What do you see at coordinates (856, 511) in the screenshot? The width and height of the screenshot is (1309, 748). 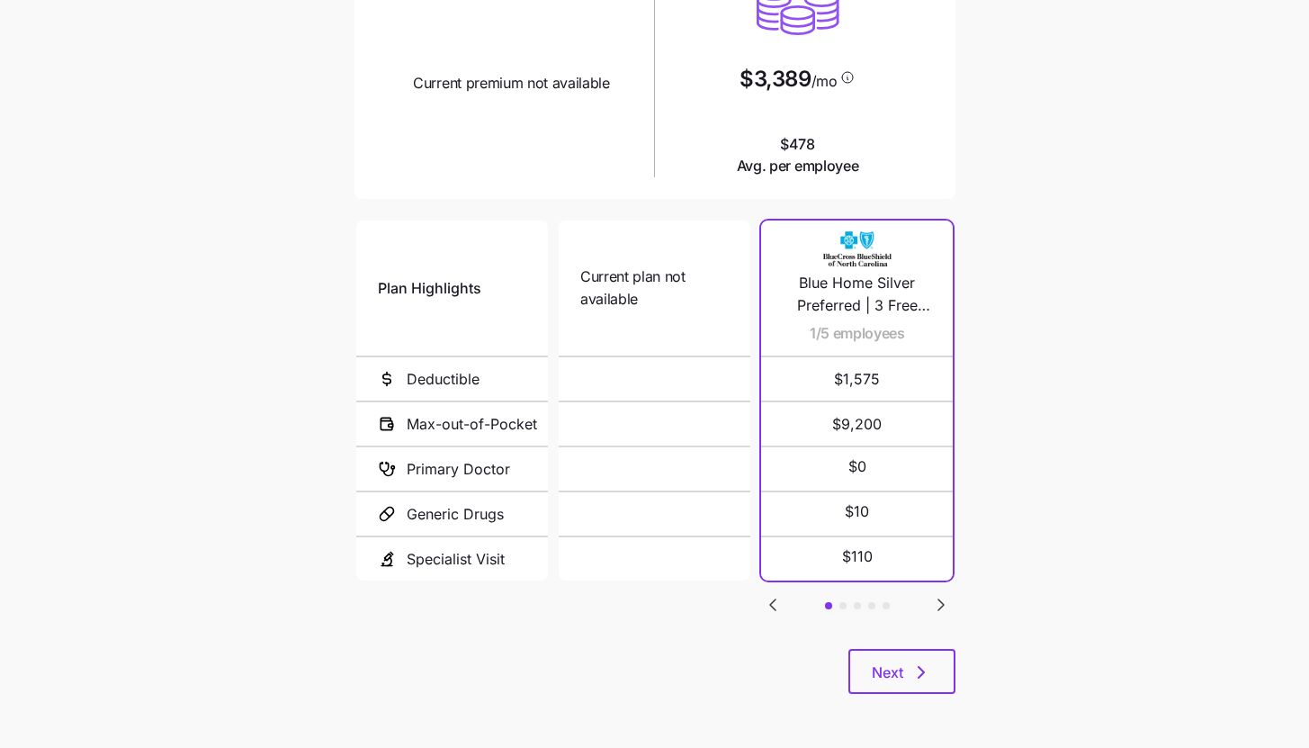 I see `span: $10` at bounding box center [856, 511].